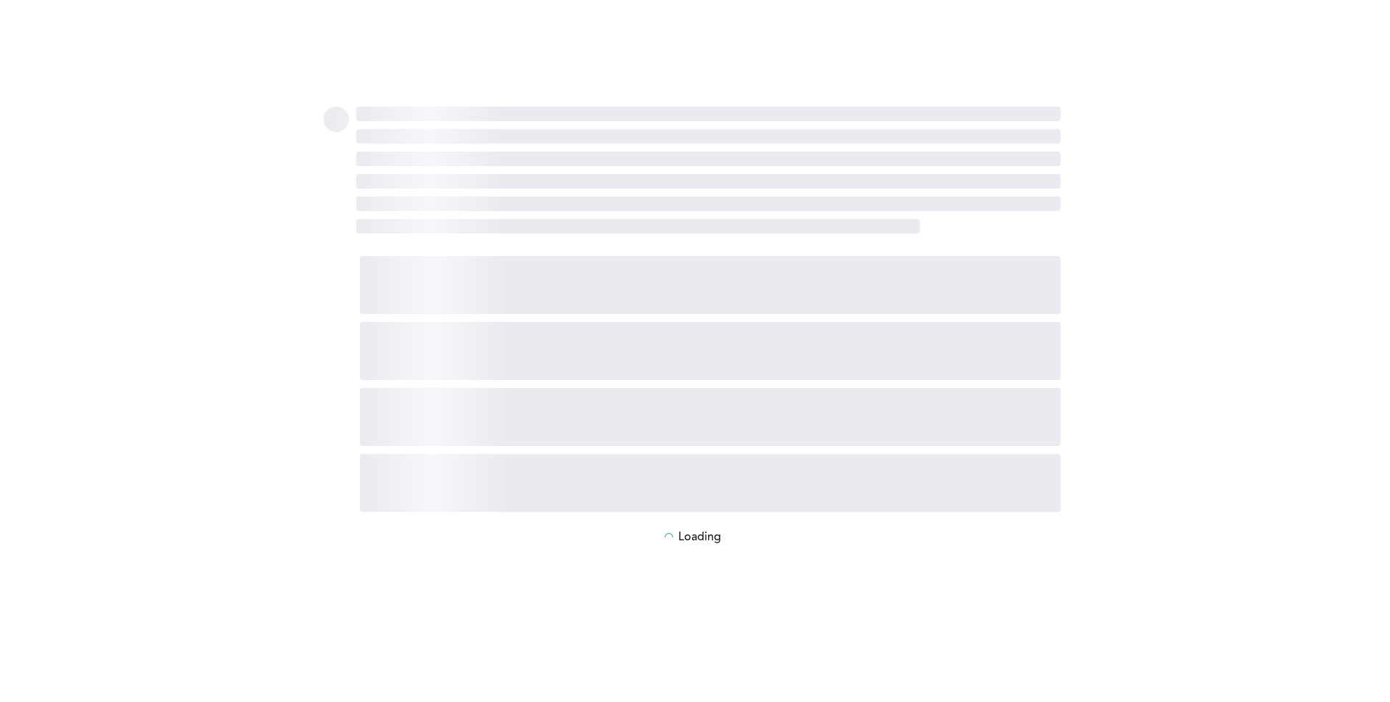  Describe the element at coordinates (699, 538) in the screenshot. I see `p: Loading` at that location.